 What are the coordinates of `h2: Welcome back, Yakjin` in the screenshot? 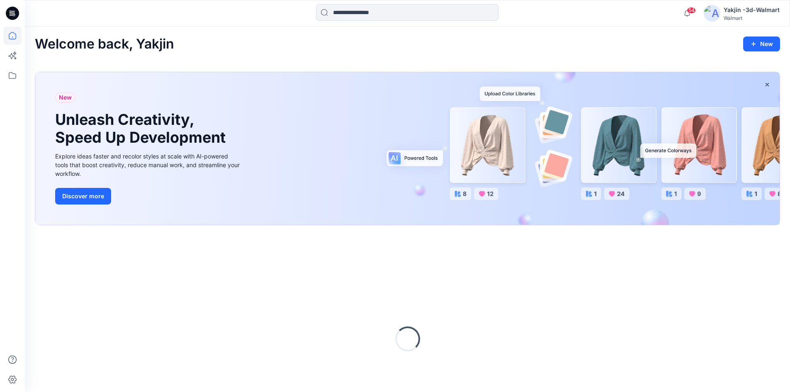 It's located at (105, 44).